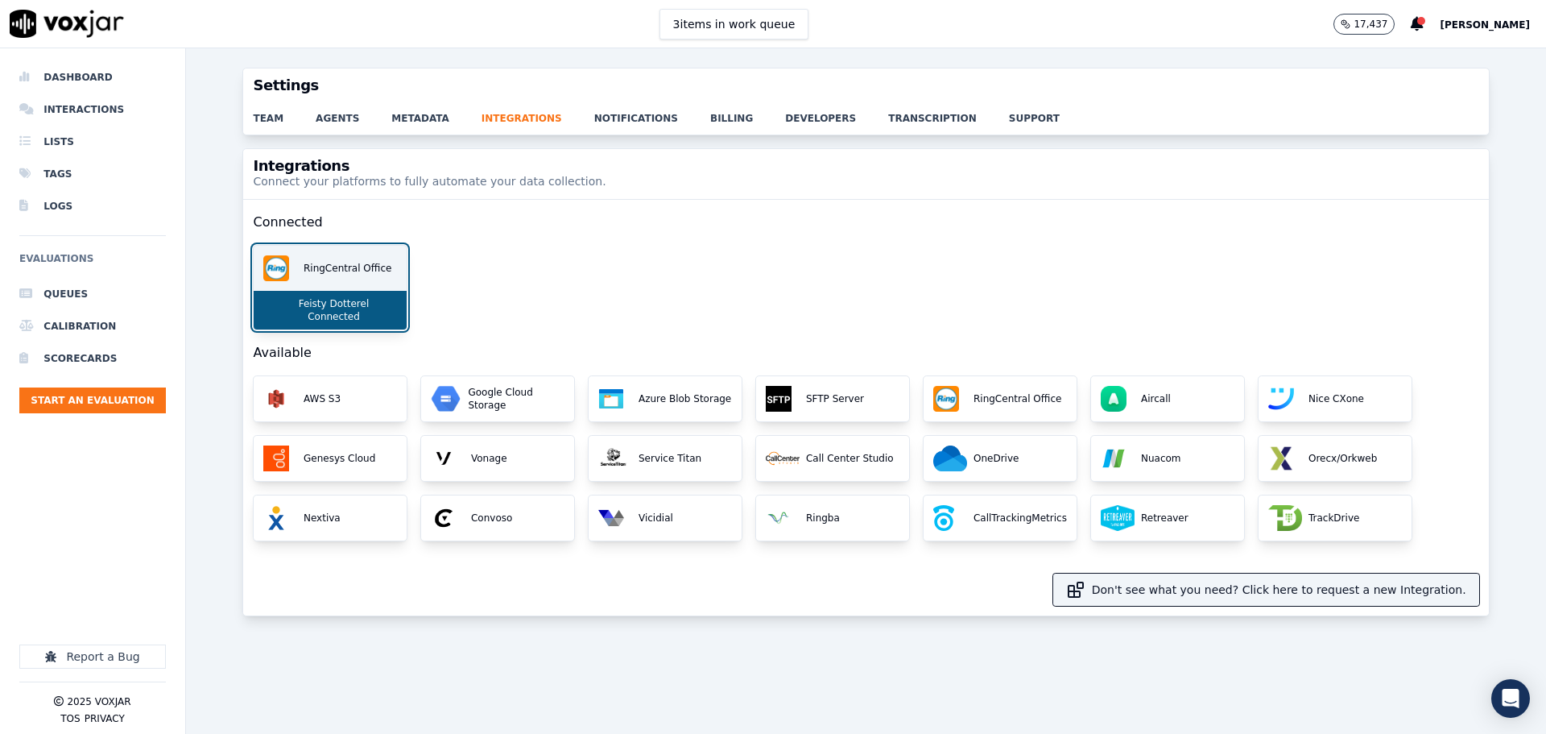  I want to click on p: Convoso, so click(488, 518).